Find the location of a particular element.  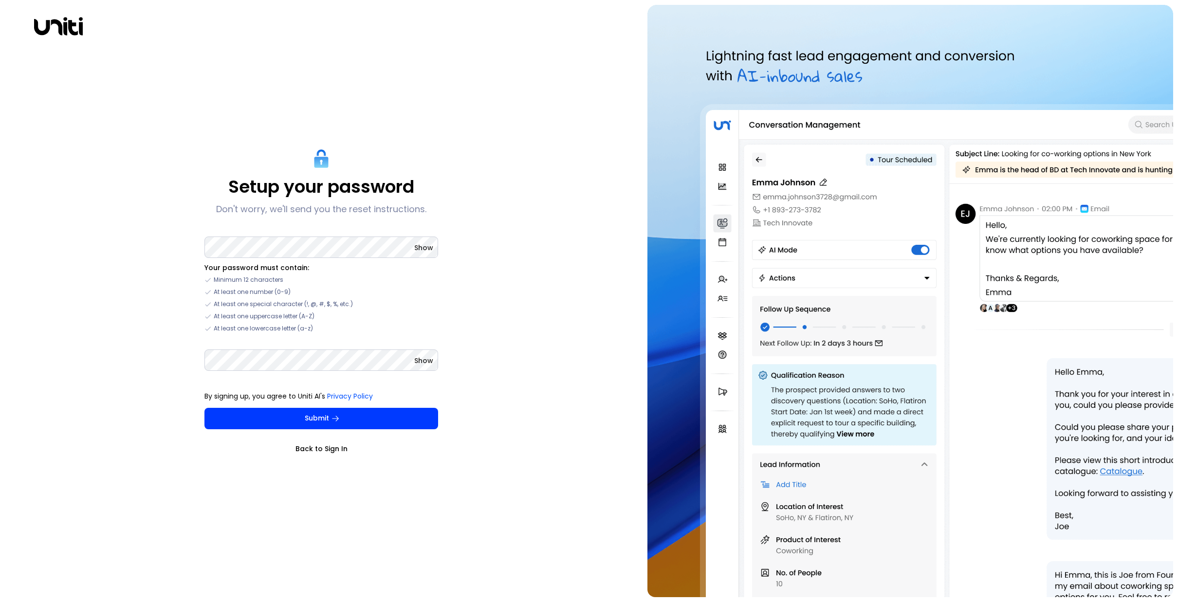

a: Back to Sign In is located at coordinates (321, 449).